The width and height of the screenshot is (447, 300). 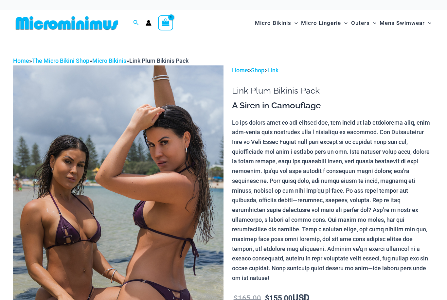 What do you see at coordinates (333, 91) in the screenshot?
I see `h1: Link Plum Bikinis Pack` at bounding box center [333, 91].